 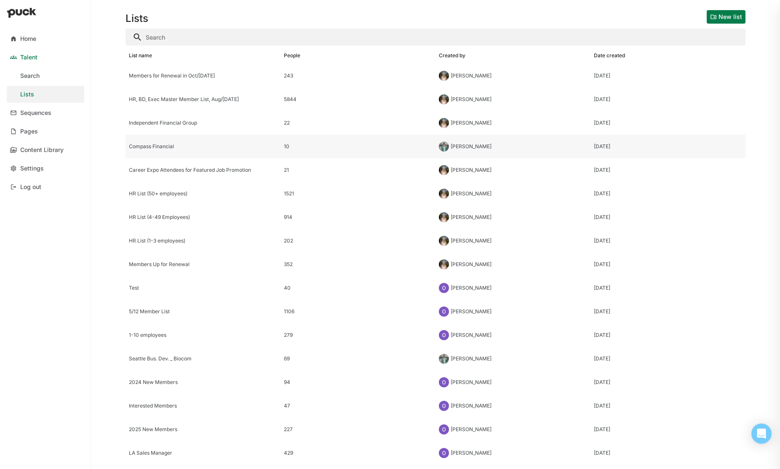 What do you see at coordinates (435, 37) in the screenshot?
I see `input: Search` at bounding box center [435, 37].